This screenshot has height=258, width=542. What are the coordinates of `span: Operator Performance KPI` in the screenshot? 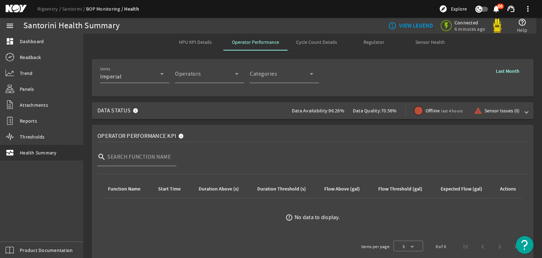 It's located at (137, 136).